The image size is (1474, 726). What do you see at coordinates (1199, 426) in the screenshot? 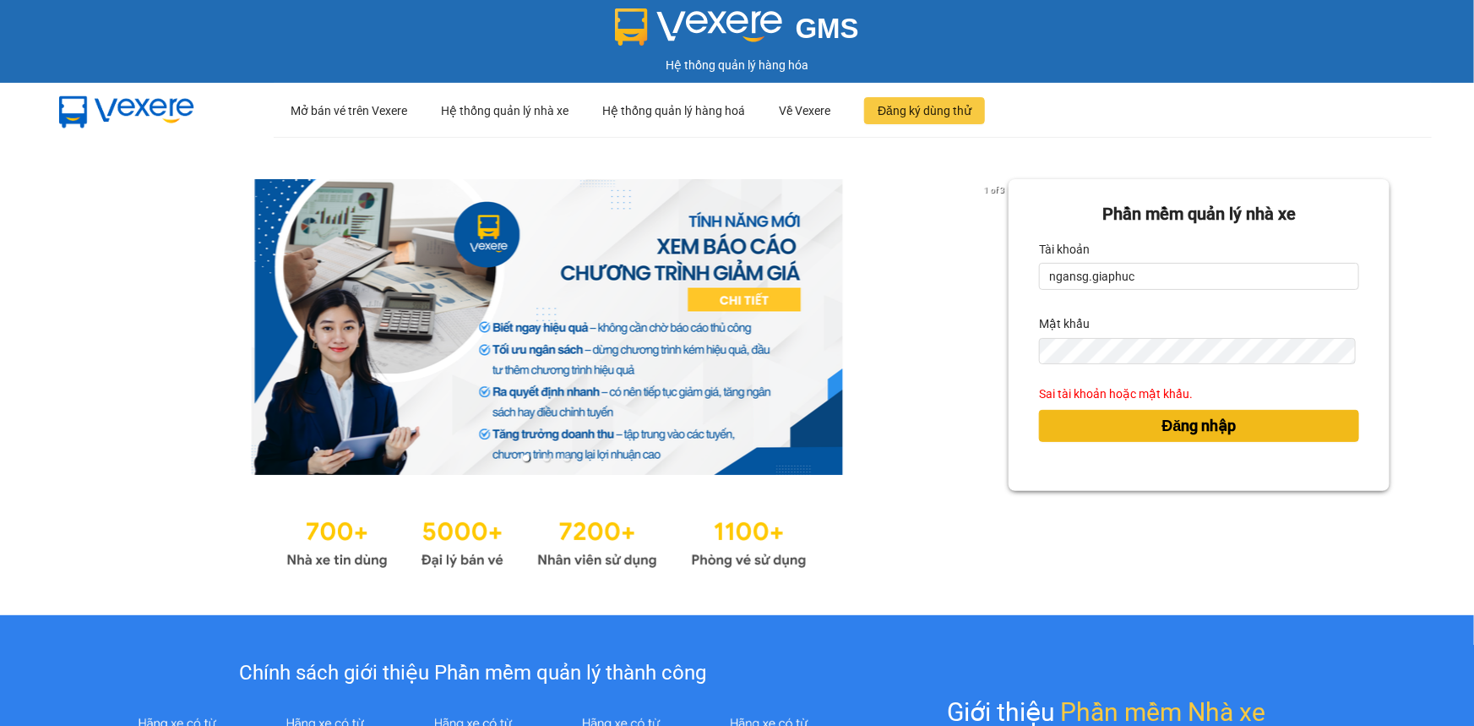
I see `span: Đăng nhập` at bounding box center [1199, 426].